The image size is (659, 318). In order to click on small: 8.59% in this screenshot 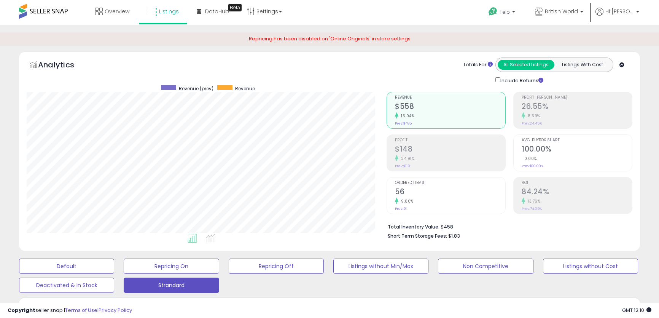, I will do `click(533, 116)`.